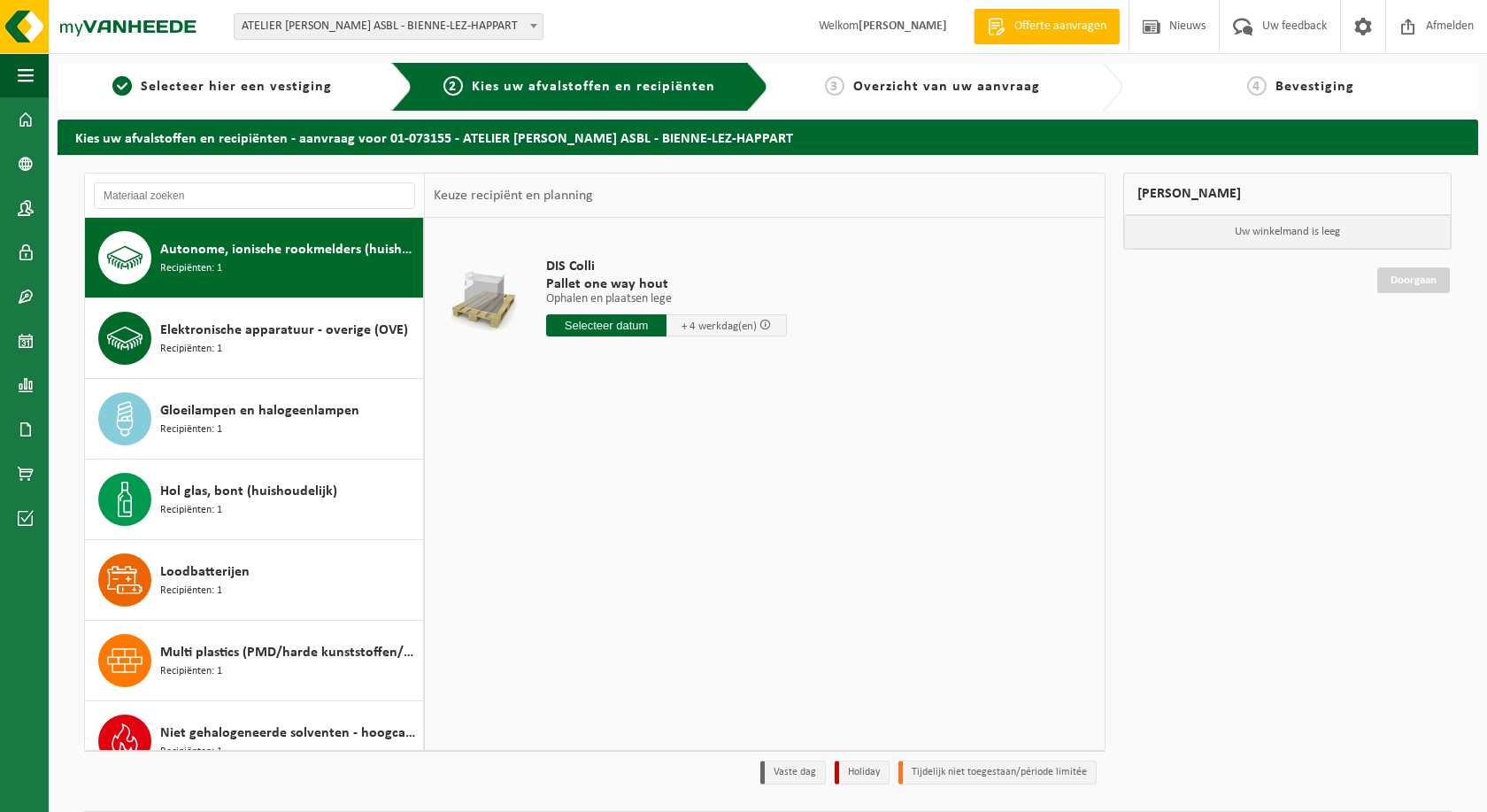 Image resolution: width=1487 pixels, height=812 pixels. I want to click on button: Gloeilampen en halogeenlampen Recipiënten: 1, so click(254, 419).